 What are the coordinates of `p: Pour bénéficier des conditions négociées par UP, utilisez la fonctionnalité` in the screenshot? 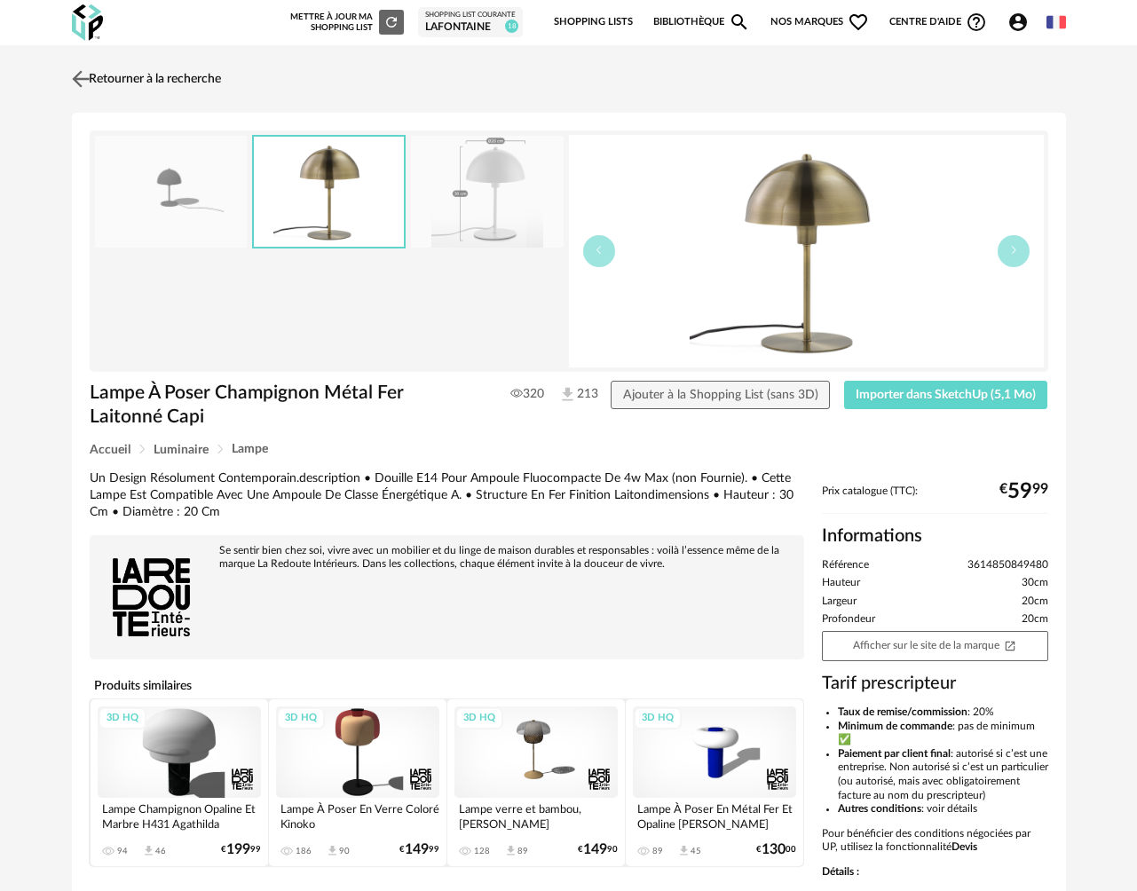 It's located at (935, 841).